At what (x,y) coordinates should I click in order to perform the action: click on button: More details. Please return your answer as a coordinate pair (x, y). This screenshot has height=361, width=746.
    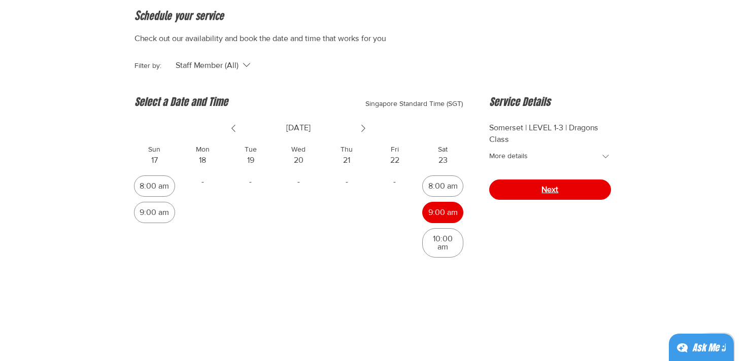
    Looking at the image, I should click on (550, 157).